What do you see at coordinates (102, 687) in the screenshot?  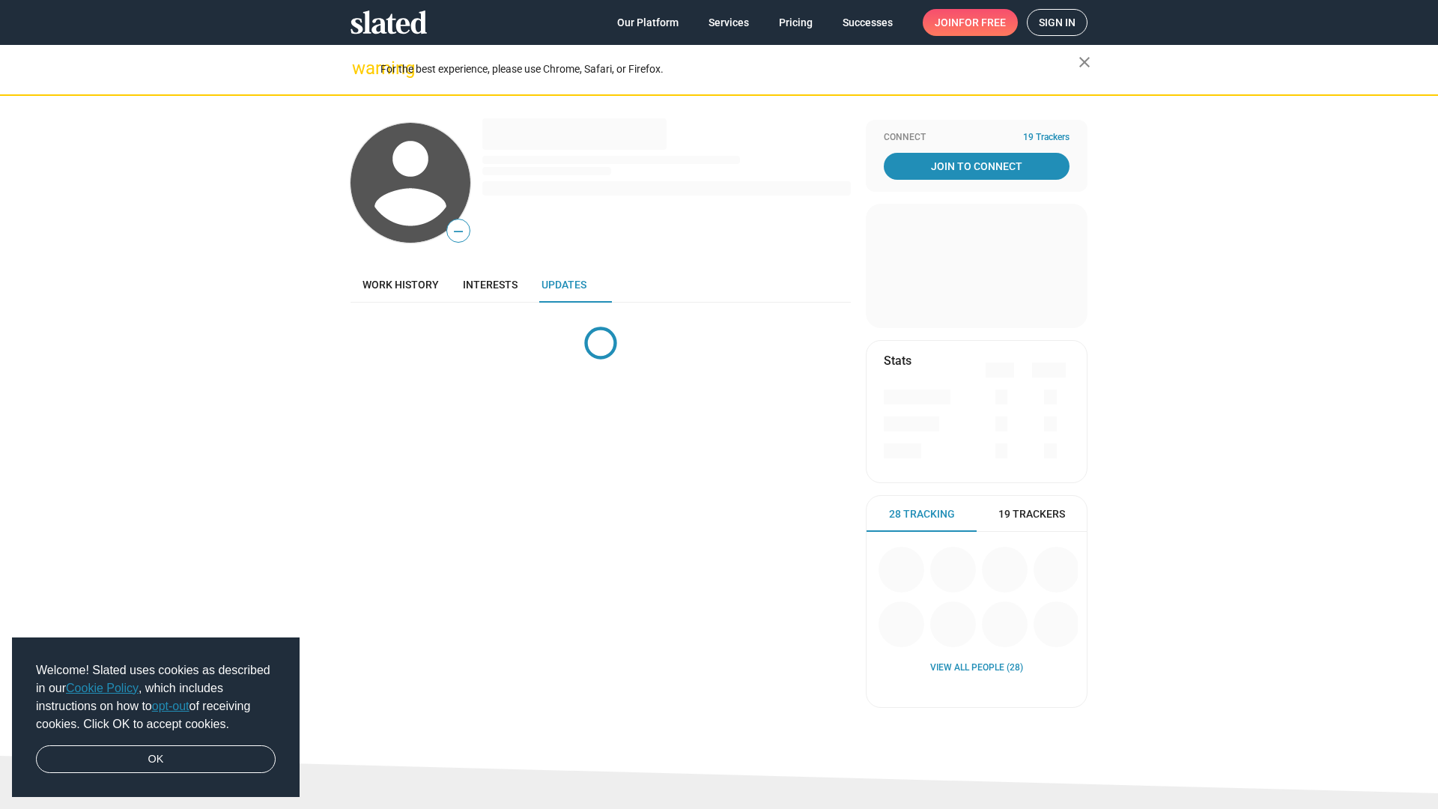 I see `a: Cookie Policy` at bounding box center [102, 687].